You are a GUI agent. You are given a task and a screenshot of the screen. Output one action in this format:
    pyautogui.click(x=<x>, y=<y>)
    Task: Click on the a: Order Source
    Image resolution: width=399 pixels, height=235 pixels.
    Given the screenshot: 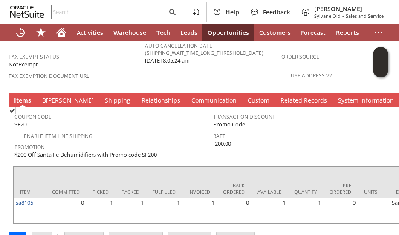 What is the action you would take?
    pyautogui.click(x=300, y=57)
    